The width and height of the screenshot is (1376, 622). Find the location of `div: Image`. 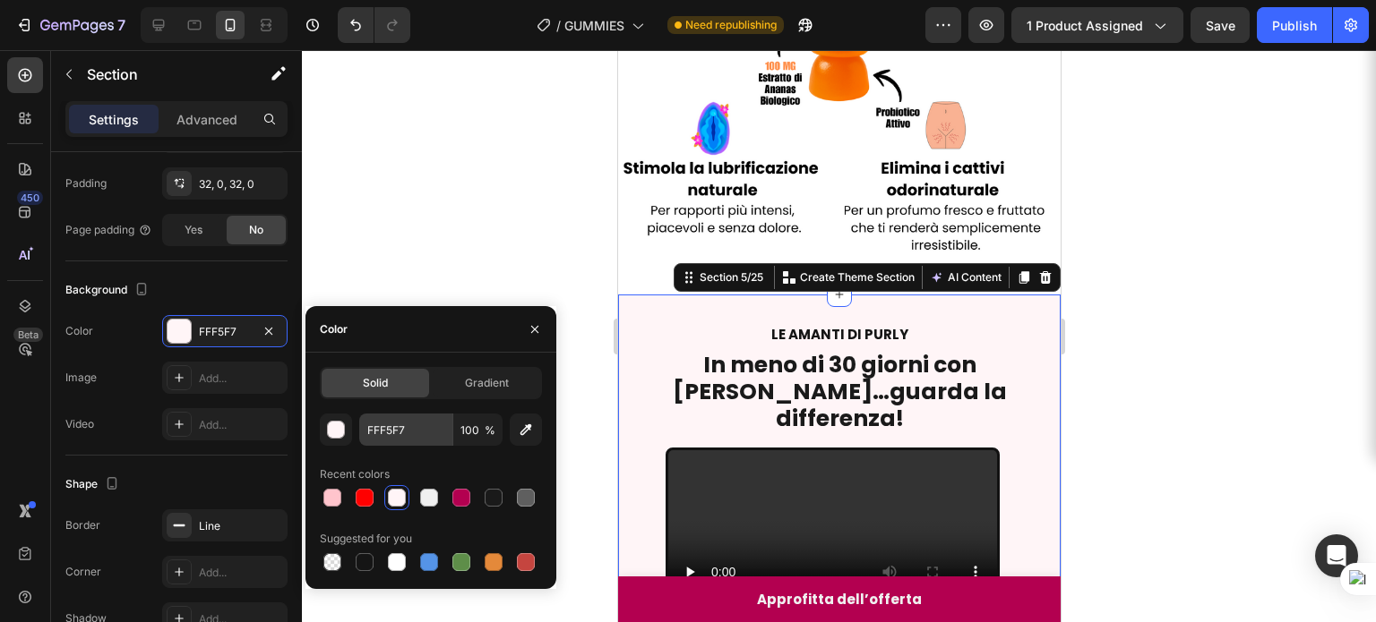

div: Image is located at coordinates (81, 378).